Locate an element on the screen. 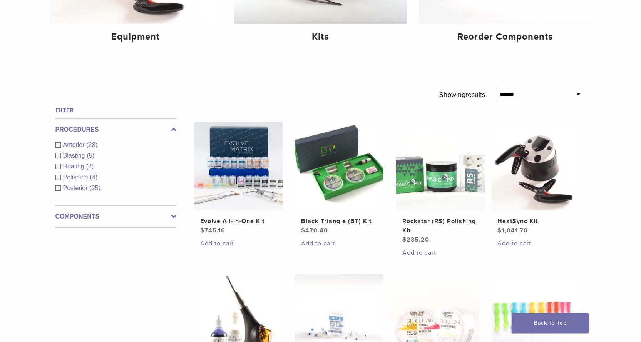  h4: Kits is located at coordinates (320, 37).